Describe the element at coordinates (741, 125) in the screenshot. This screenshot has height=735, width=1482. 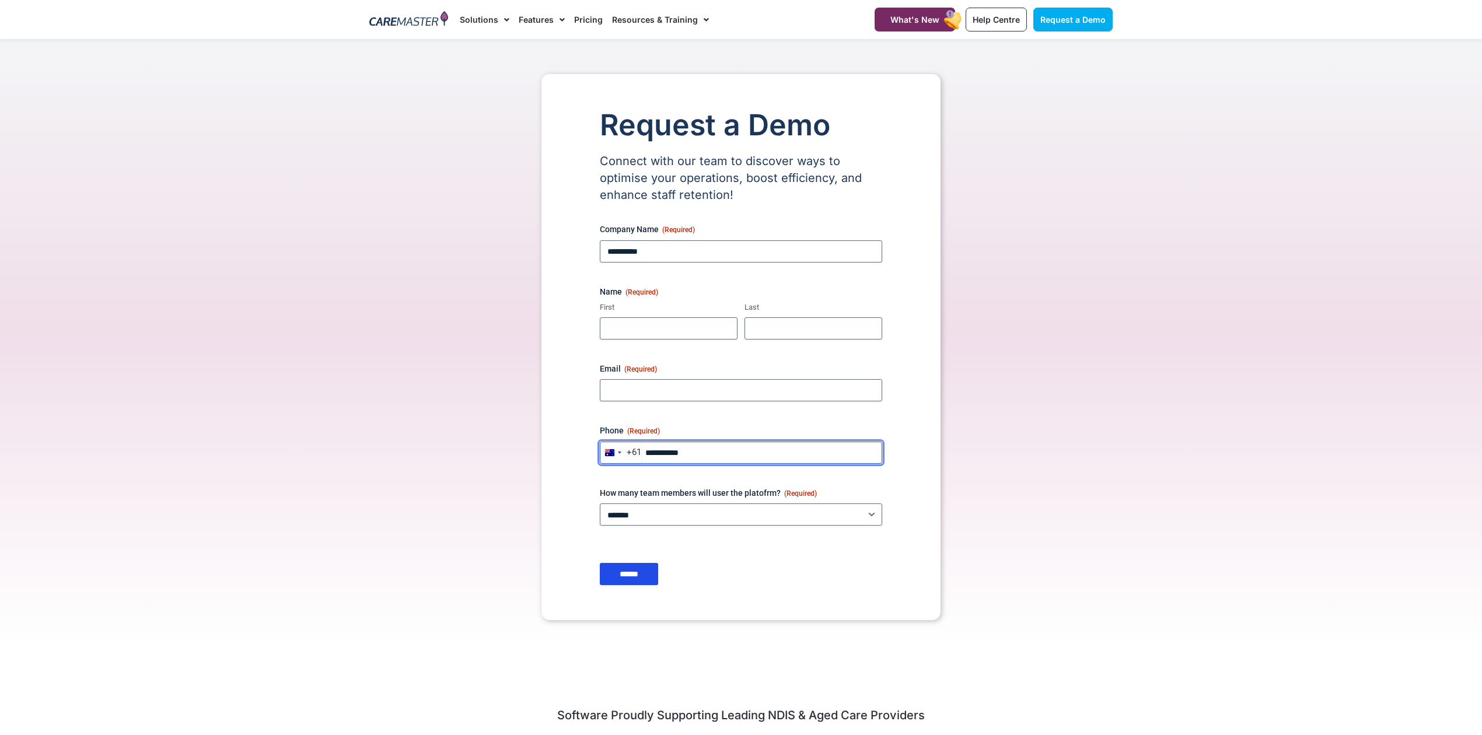
I see `h1: Request a Demo` at that location.